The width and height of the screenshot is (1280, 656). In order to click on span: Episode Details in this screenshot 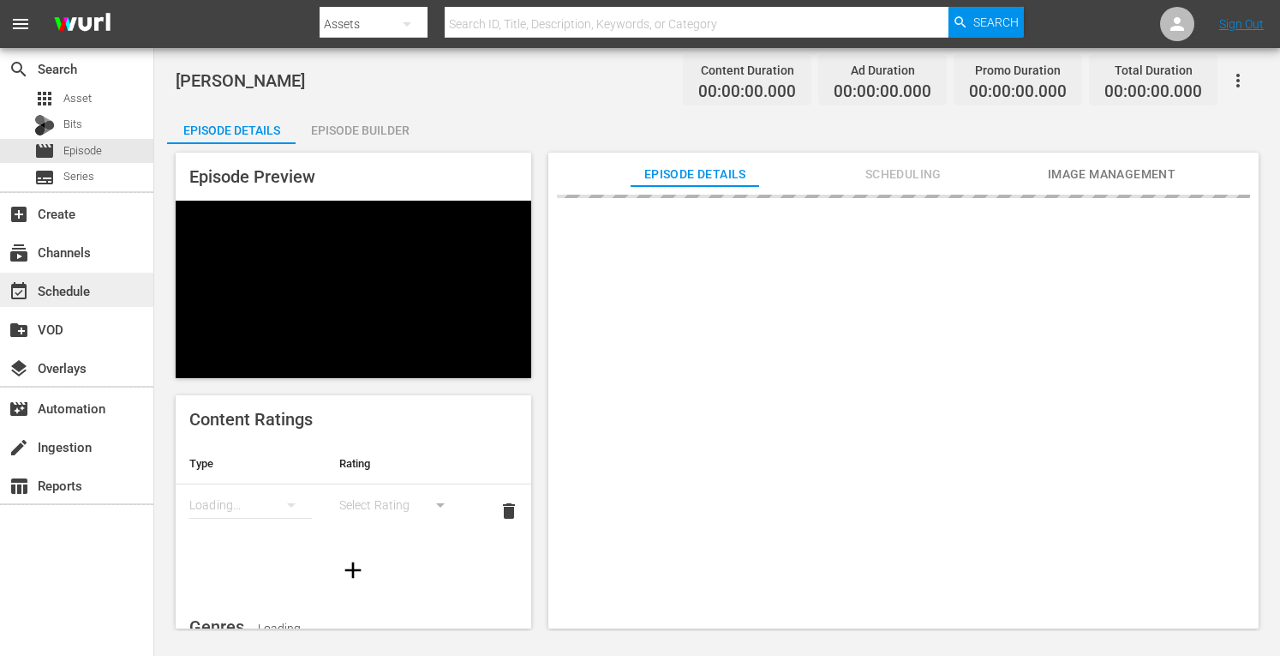, I will do `click(695, 174)`.